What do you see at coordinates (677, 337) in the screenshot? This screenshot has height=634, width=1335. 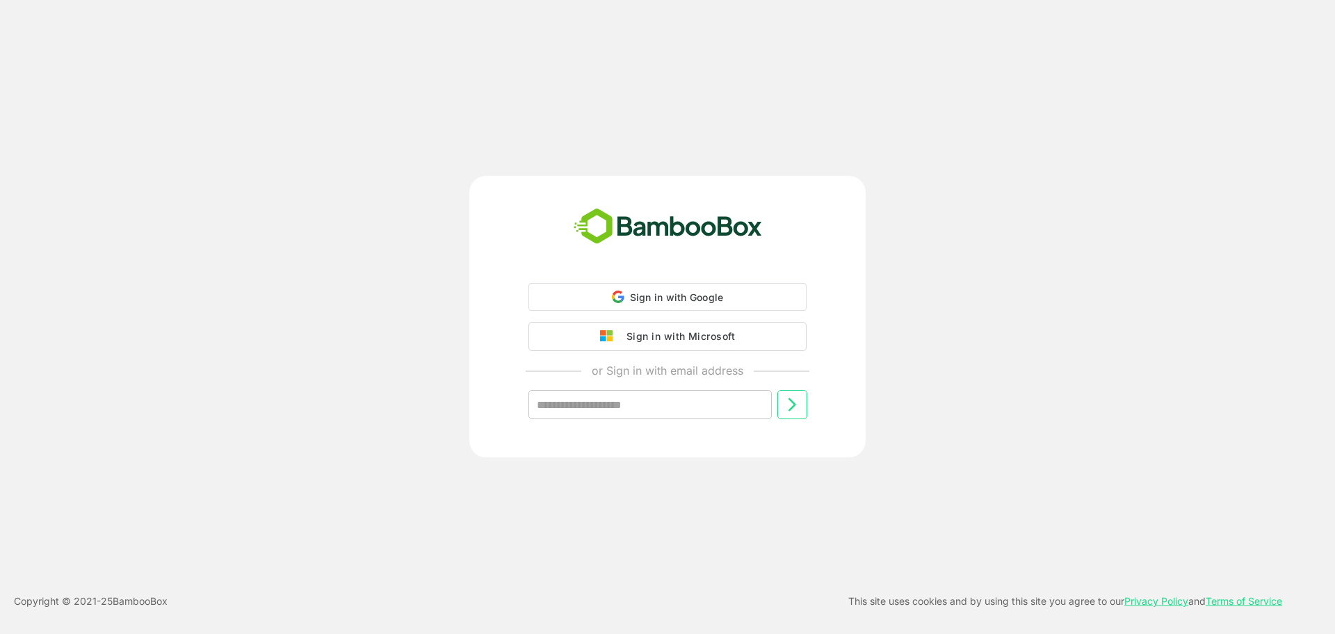 I see `div: Sign in with Microsoft` at bounding box center [677, 337].